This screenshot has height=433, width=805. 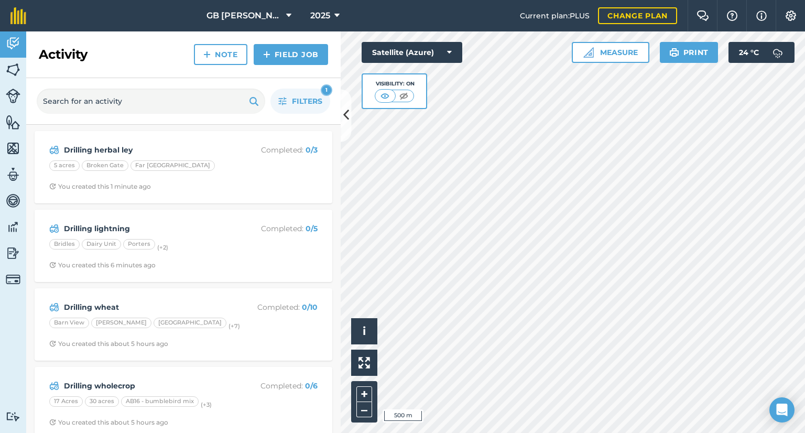 What do you see at coordinates (147, 228) in the screenshot?
I see `strong: Drilling lightning` at bounding box center [147, 228].